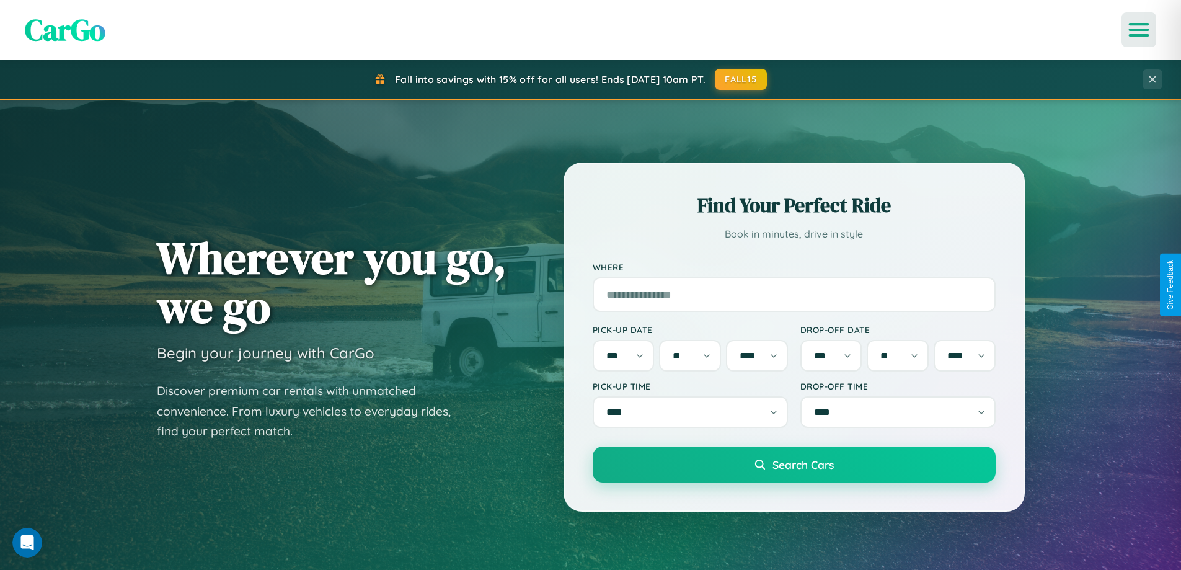 The height and width of the screenshot is (570, 1181). What do you see at coordinates (897, 329) in the screenshot?
I see `label: Drop-off Date` at bounding box center [897, 329].